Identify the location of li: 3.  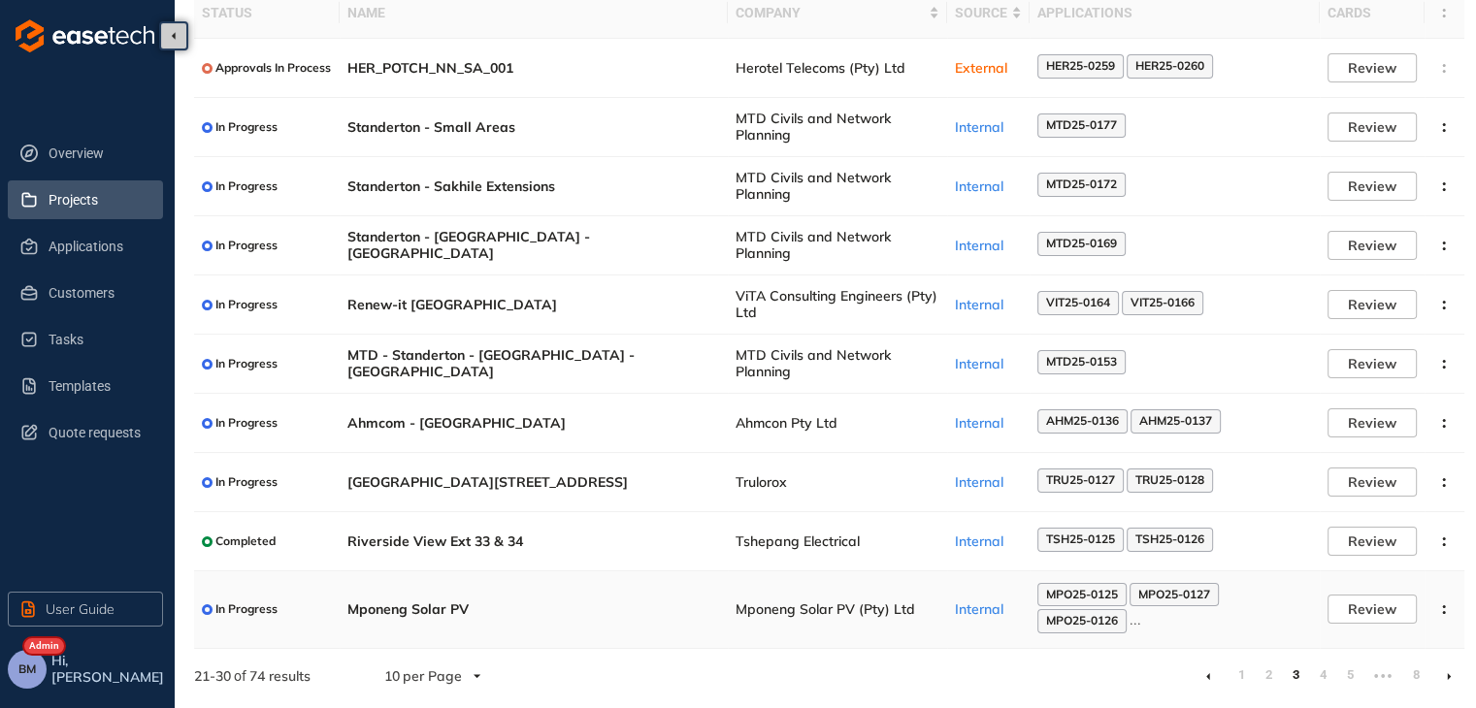
(1295, 676).